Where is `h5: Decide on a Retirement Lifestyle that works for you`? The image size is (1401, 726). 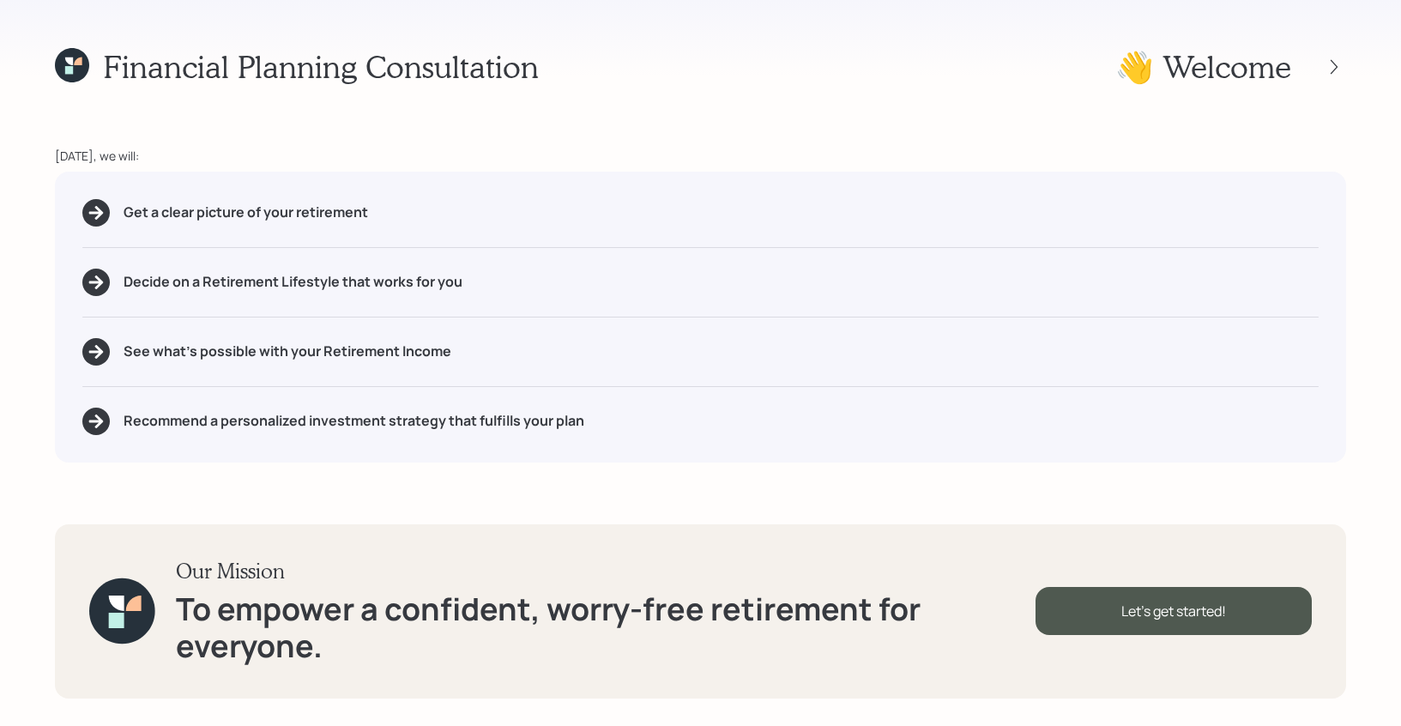 h5: Decide on a Retirement Lifestyle that works for you is located at coordinates (293, 281).